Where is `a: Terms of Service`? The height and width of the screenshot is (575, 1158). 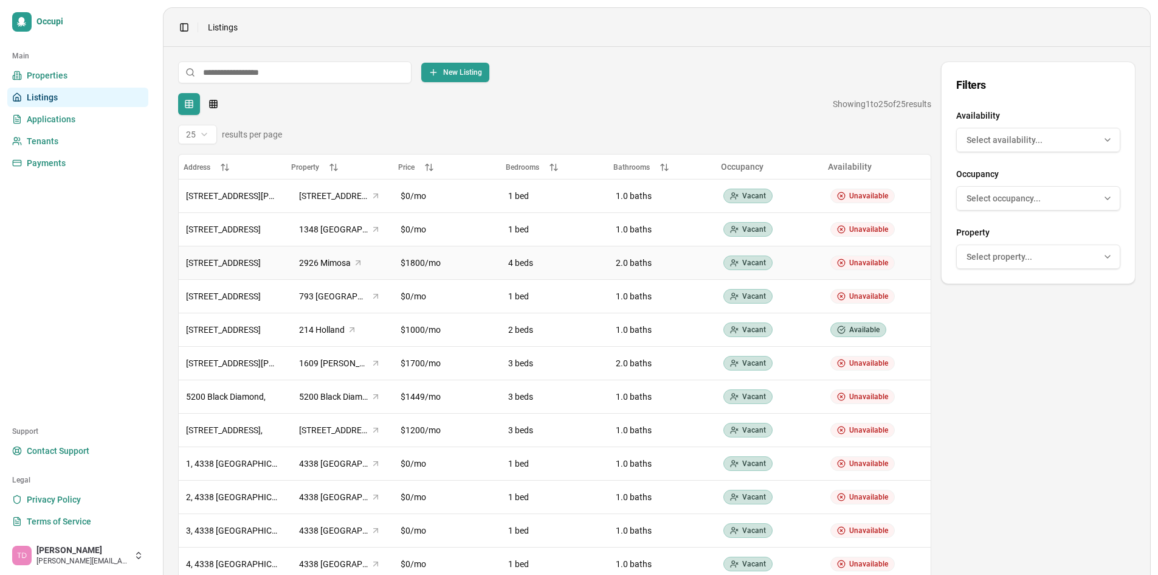
a: Terms of Service is located at coordinates (78, 521).